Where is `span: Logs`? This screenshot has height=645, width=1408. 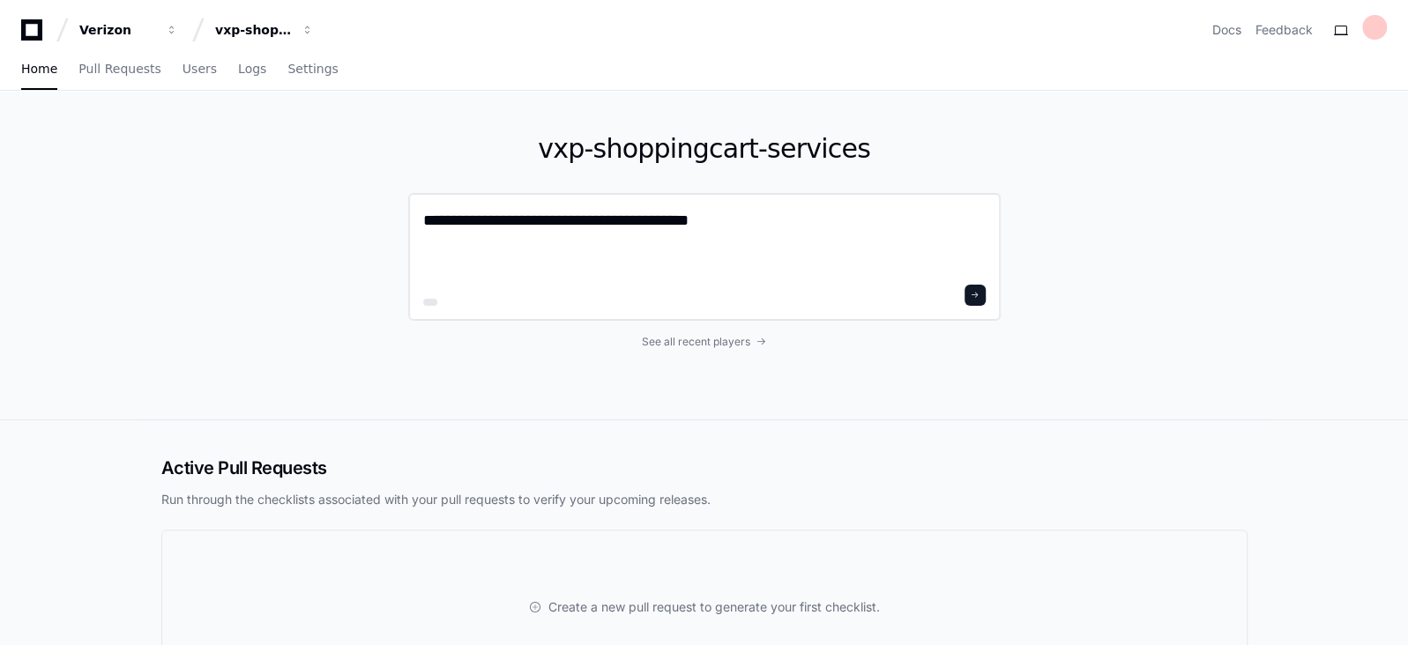 span: Logs is located at coordinates (252, 69).